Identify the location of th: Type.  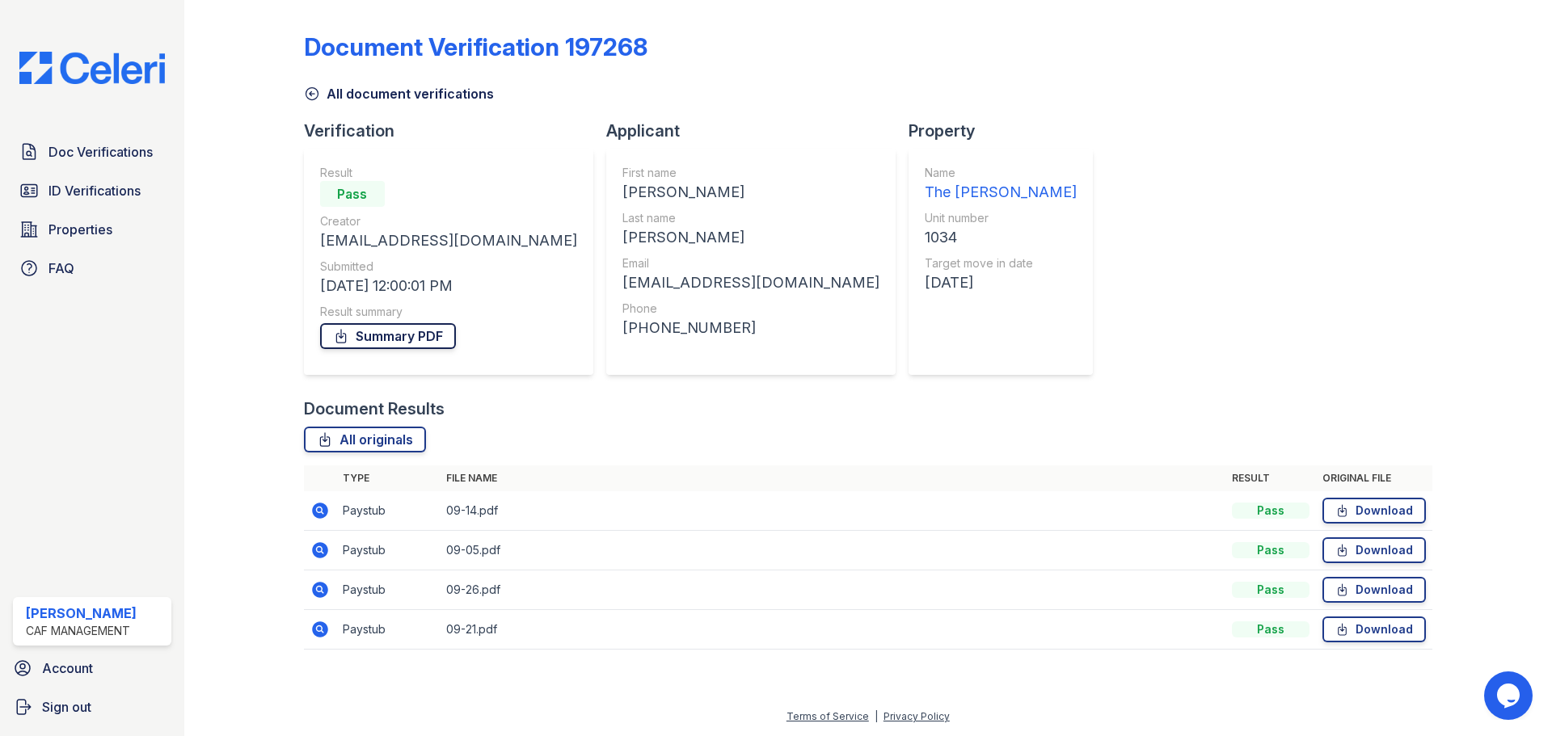
(388, 478).